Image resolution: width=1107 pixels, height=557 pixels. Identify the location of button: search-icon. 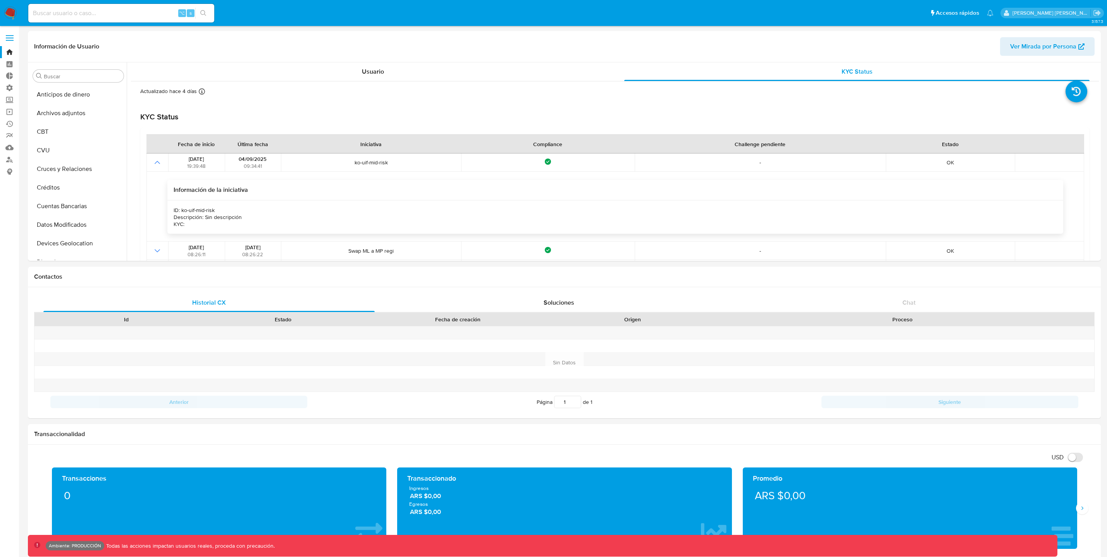
(203, 13).